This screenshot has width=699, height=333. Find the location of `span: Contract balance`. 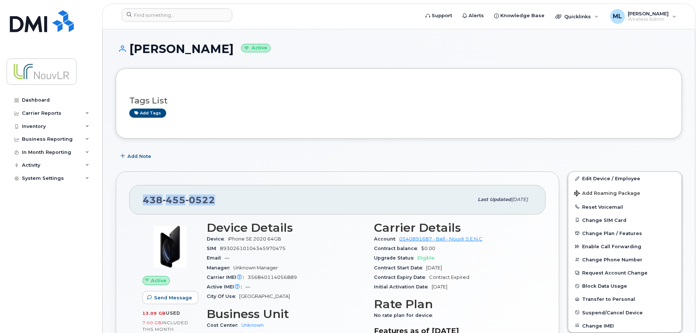

span: Contract balance is located at coordinates (397, 248).